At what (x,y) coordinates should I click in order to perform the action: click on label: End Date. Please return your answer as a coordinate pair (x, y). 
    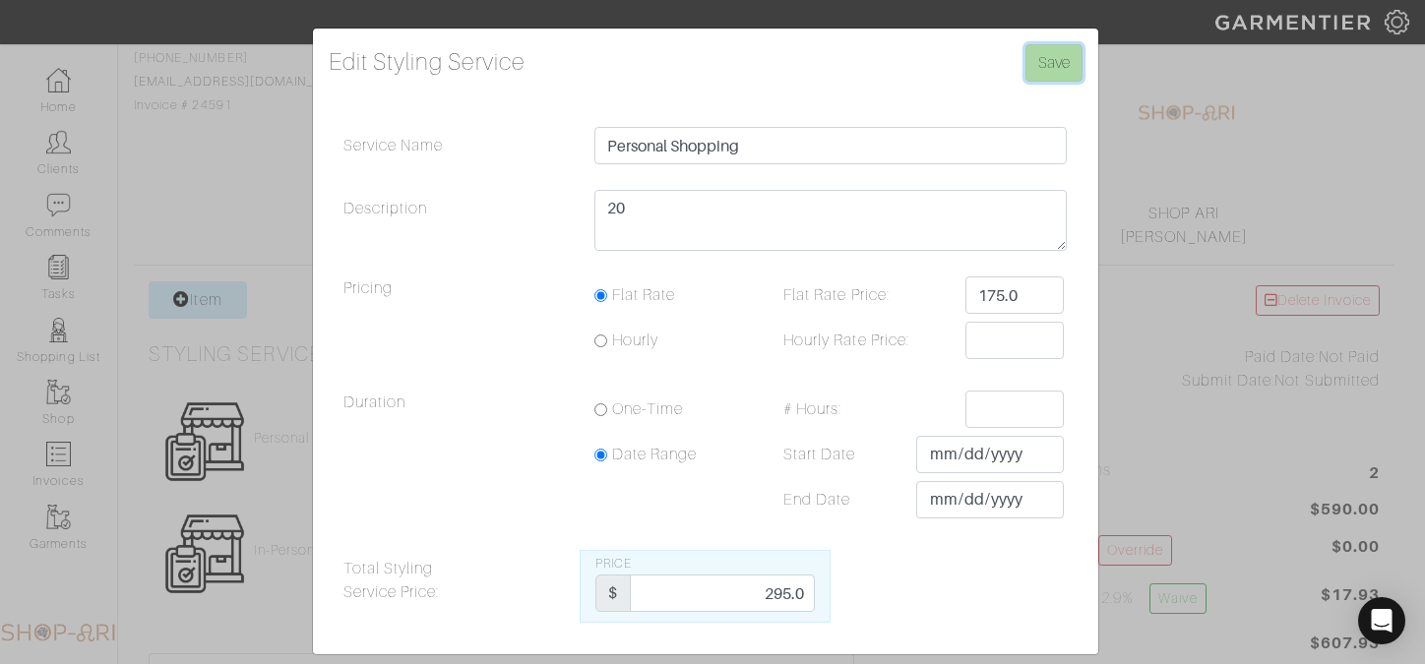
    Looking at the image, I should click on (842, 500).